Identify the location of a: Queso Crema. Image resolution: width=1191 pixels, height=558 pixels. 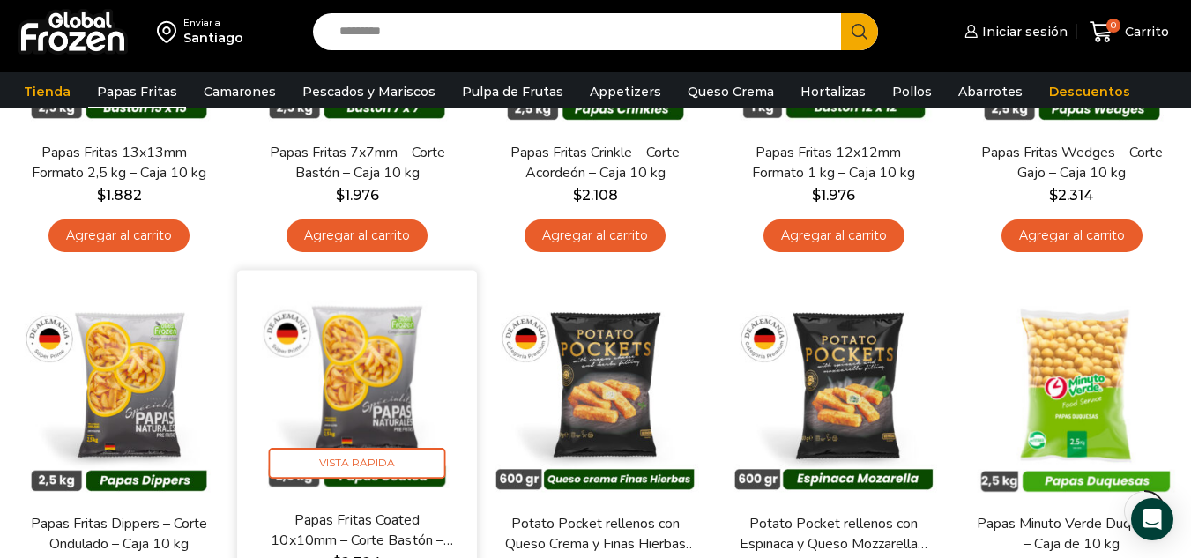
(731, 92).